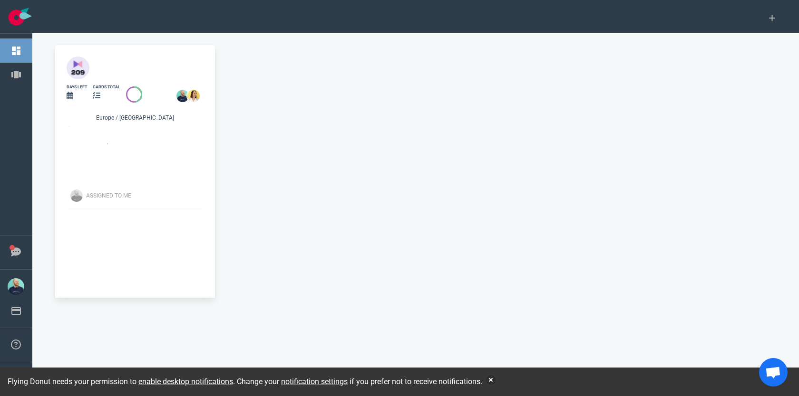 Image resolution: width=799 pixels, height=396 pixels. What do you see at coordinates (773, 373) in the screenshot?
I see `div: Ouvrir le chat` at bounding box center [773, 373].